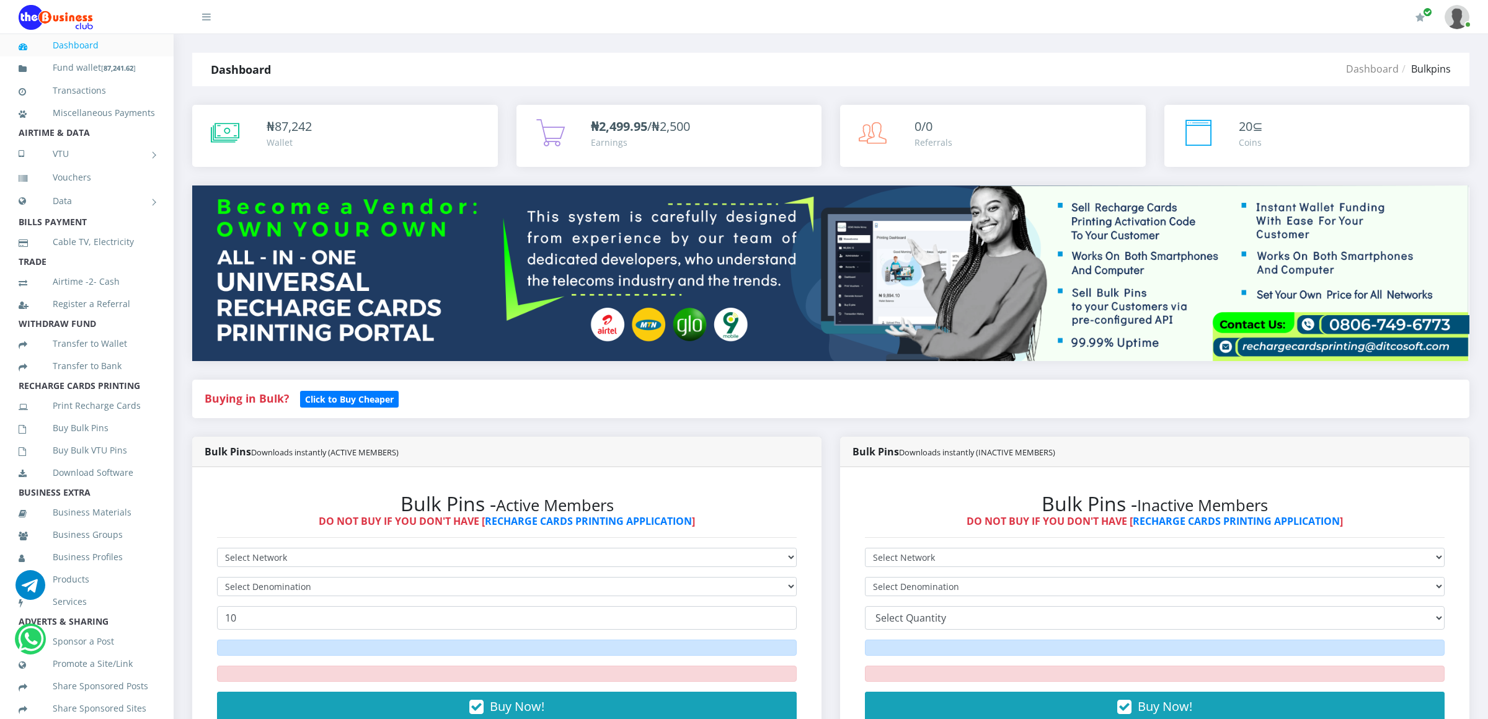  I want to click on a: Promote a Site/Link, so click(87, 663).